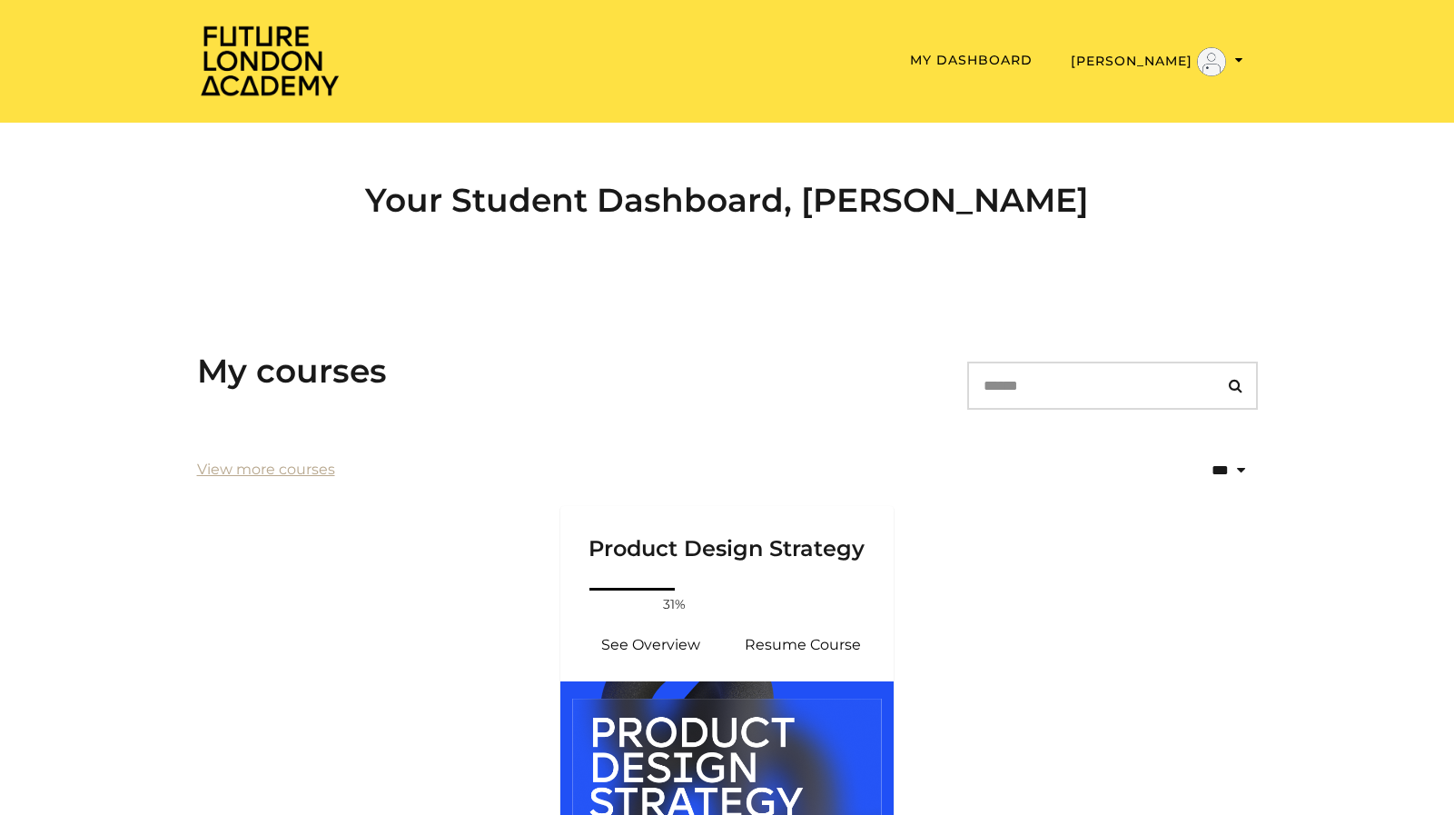  What do you see at coordinates (292, 371) in the screenshot?
I see `h3: My courses` at bounding box center [292, 371].